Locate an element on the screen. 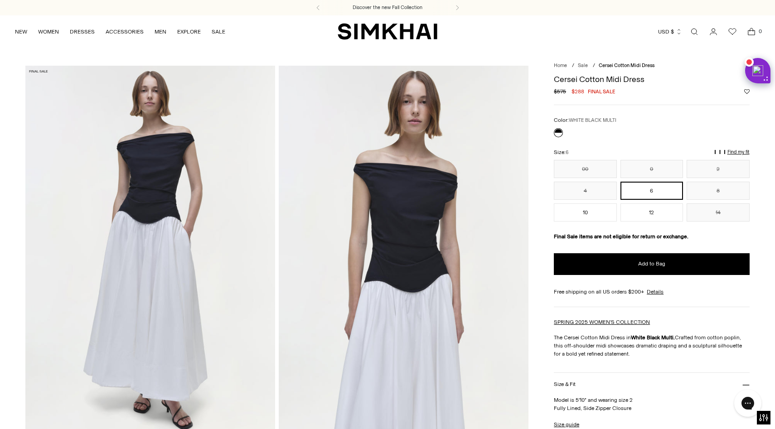 Image resolution: width=775 pixels, height=429 pixels. label: Size: is located at coordinates (561, 152).